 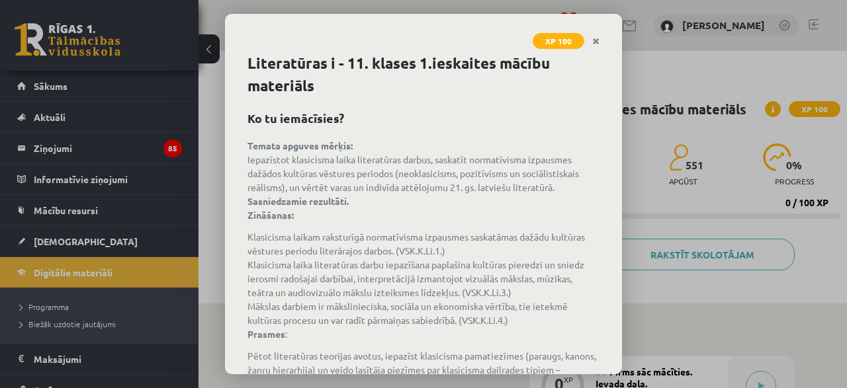 What do you see at coordinates (298, 201) in the screenshot?
I see `strong: Sasniedzamie rezultāti.` at bounding box center [298, 201].